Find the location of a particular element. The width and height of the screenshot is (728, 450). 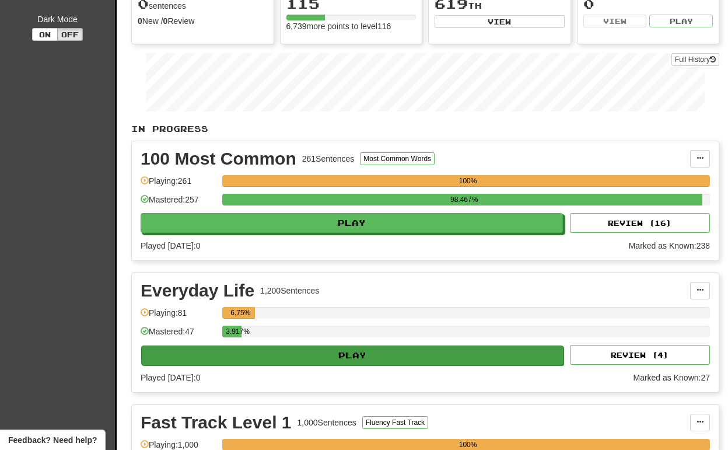

button: Review (4) is located at coordinates (640, 355).